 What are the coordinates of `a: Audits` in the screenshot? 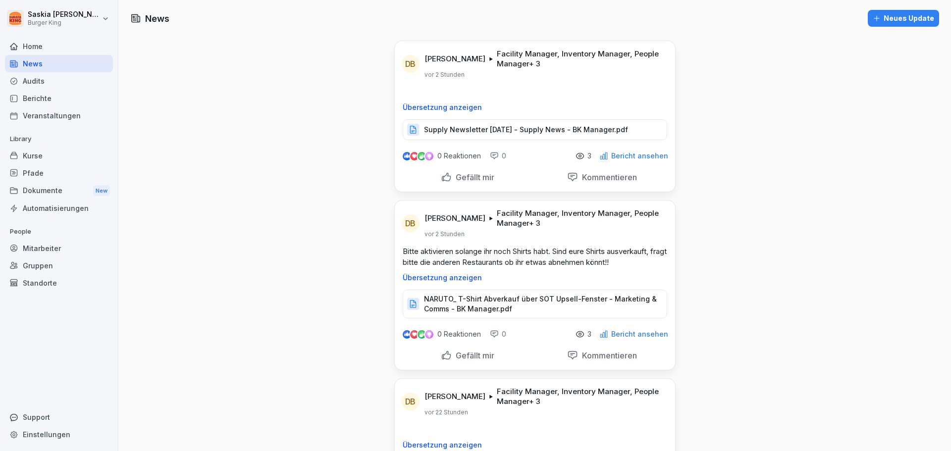 It's located at (59, 81).